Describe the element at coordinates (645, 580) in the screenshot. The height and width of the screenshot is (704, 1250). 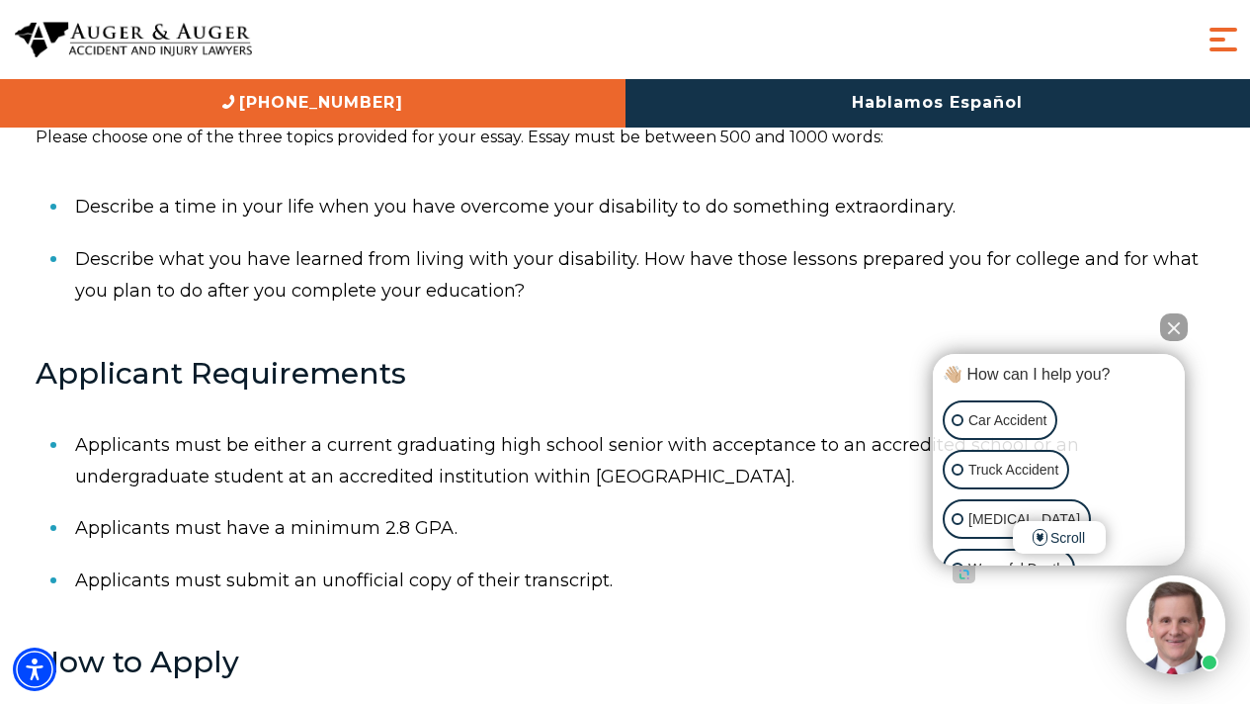
I see `li: Applicants must submit an unofficial copy of their transcript.` at that location.